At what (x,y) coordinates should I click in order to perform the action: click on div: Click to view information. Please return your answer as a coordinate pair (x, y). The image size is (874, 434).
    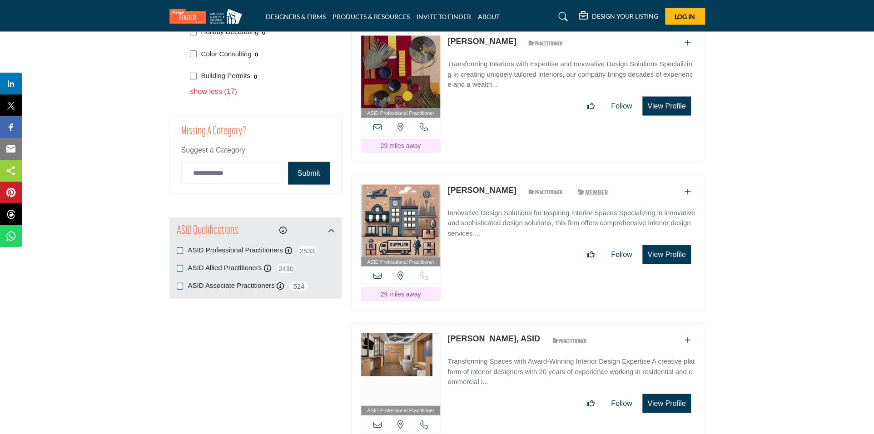
    Looking at the image, I should click on (283, 230).